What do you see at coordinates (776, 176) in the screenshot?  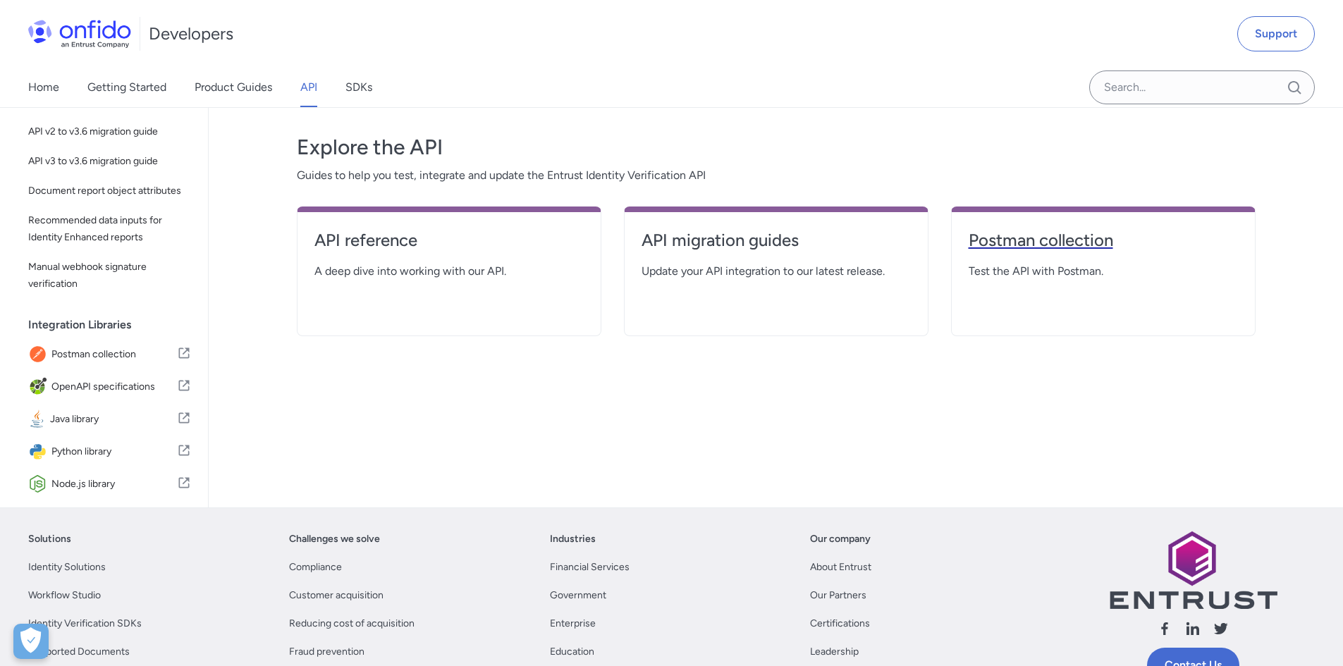 I see `span: Guides to help you test, integrate and update the Entrust Identity Verification API` at bounding box center [776, 176].